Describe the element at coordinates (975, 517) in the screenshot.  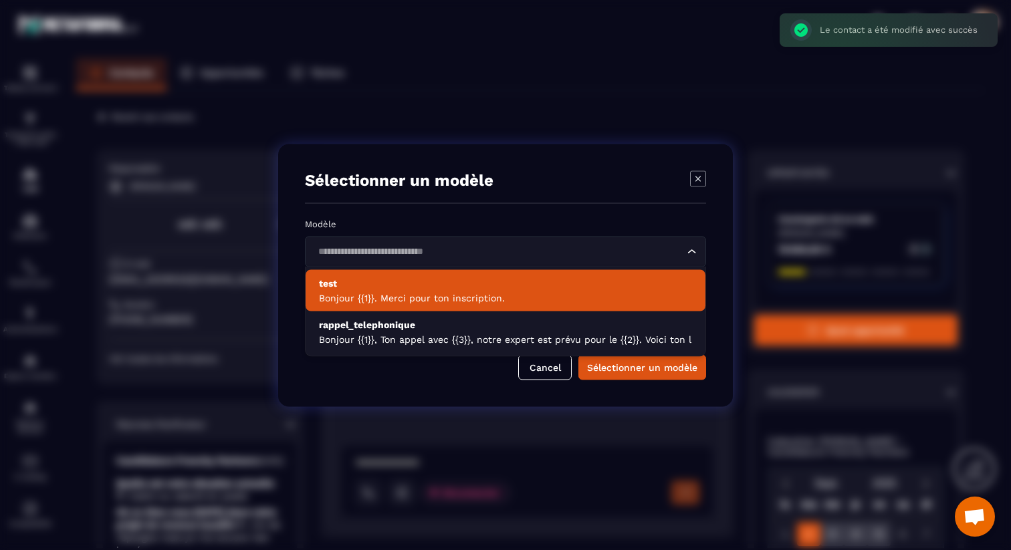
I see `a: Ouvrir le chat` at that location.